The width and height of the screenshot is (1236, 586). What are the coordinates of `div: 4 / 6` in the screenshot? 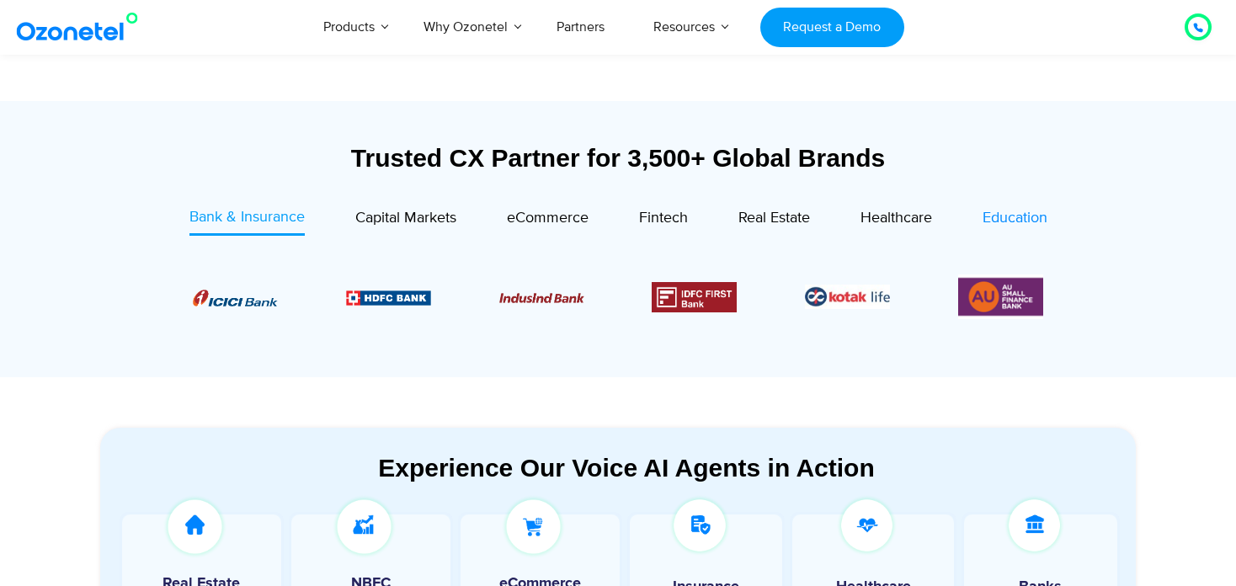 It's located at (694, 297).